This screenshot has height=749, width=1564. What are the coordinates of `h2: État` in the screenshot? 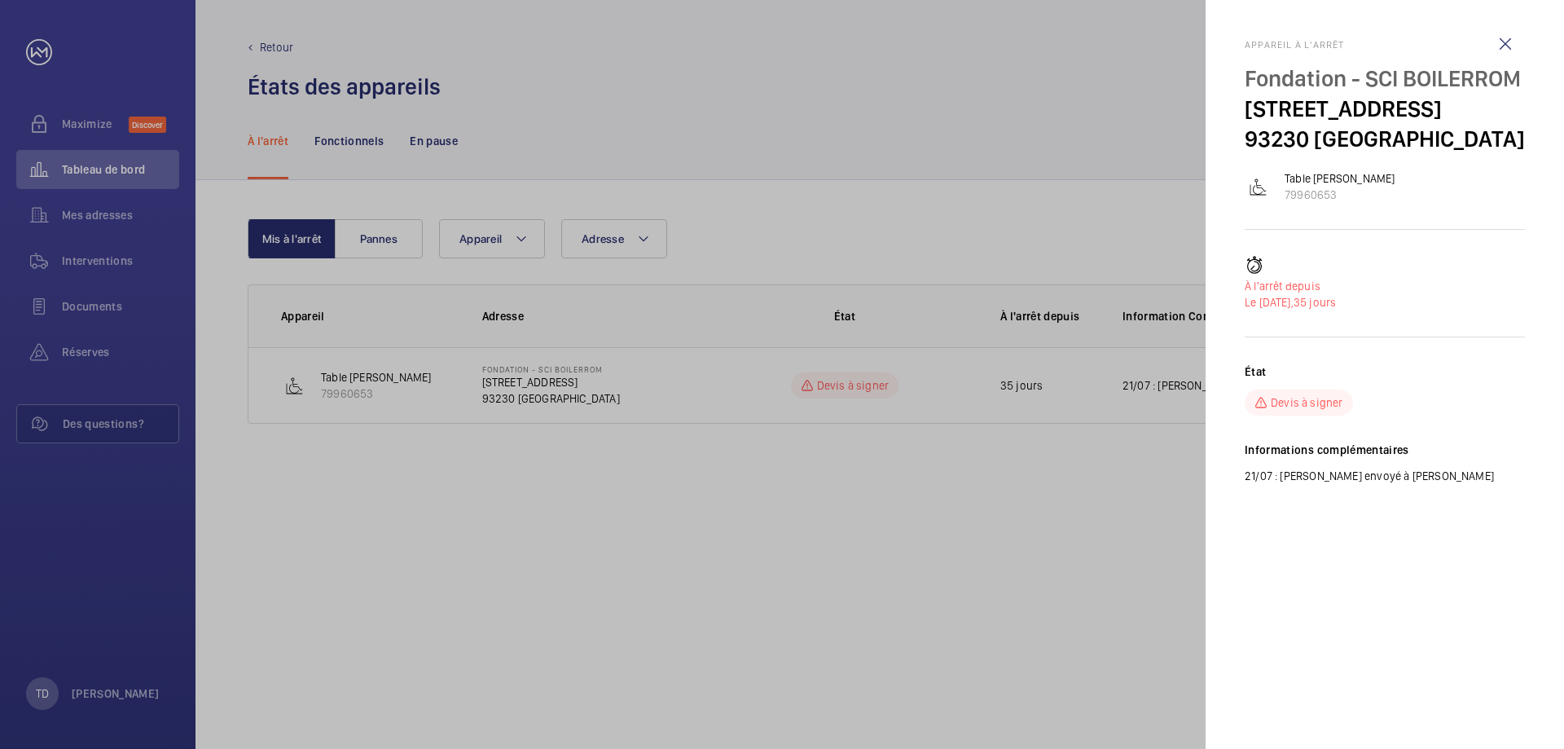 It's located at (1255, 372).